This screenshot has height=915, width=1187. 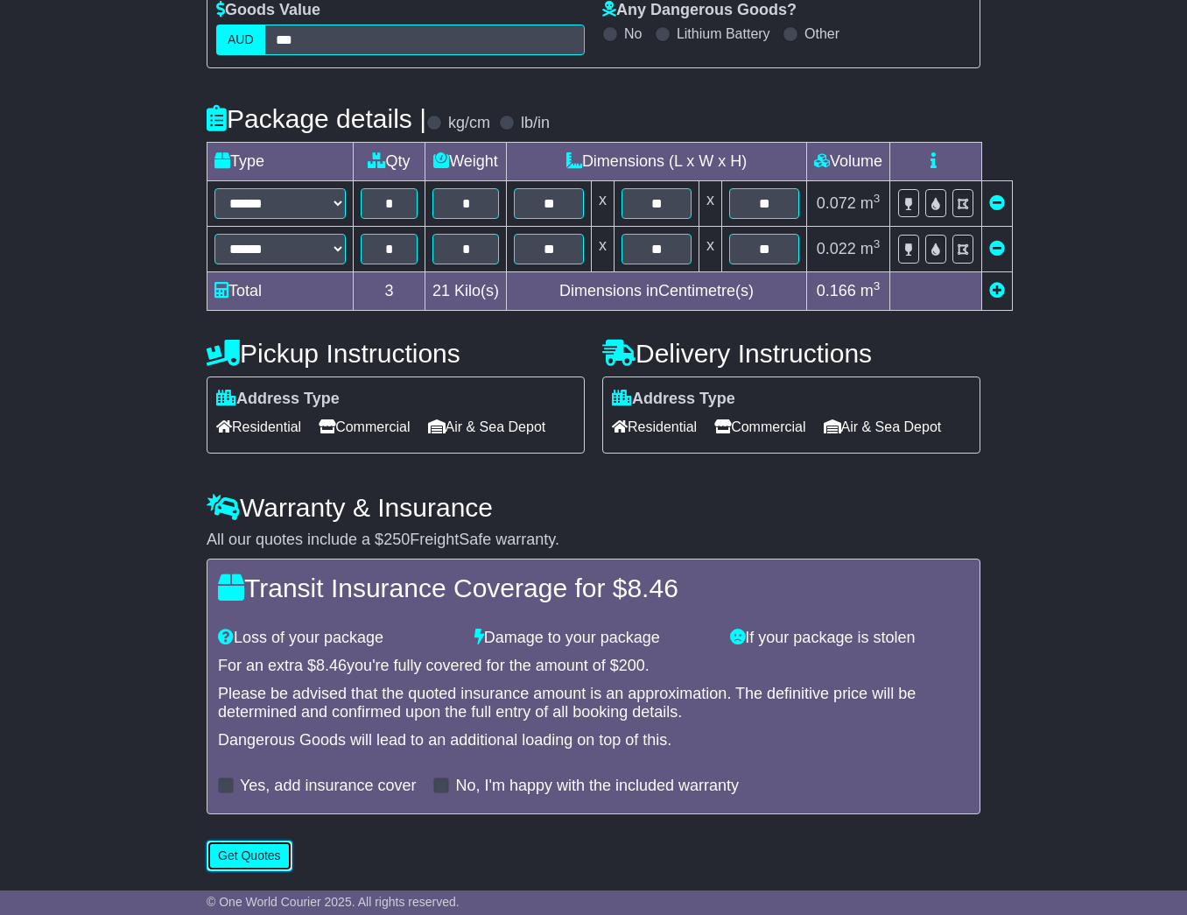 I want to click on span: © One World Courier 2025. All rights reserved., so click(x=333, y=901).